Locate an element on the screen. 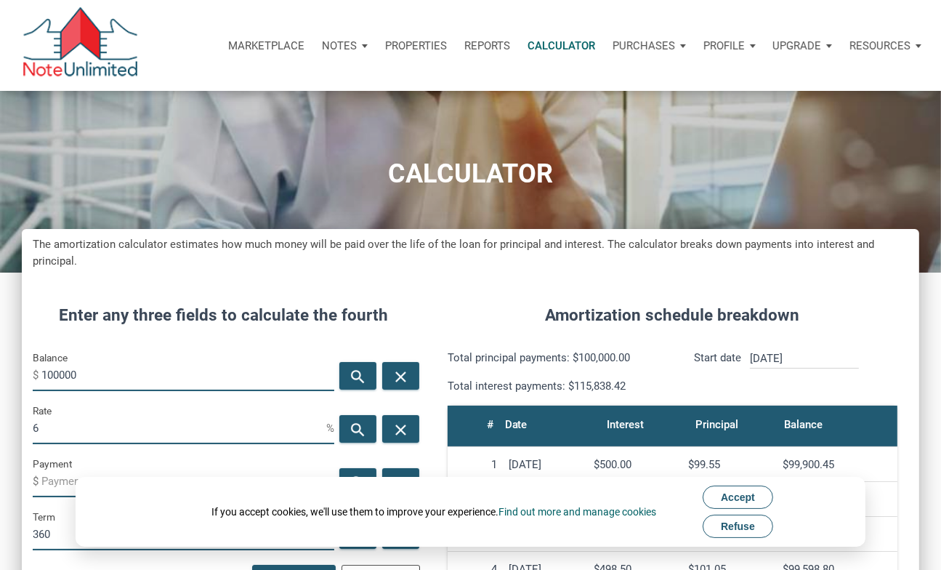 The height and width of the screenshot is (570, 941). input: Balance is located at coordinates (187, 374).